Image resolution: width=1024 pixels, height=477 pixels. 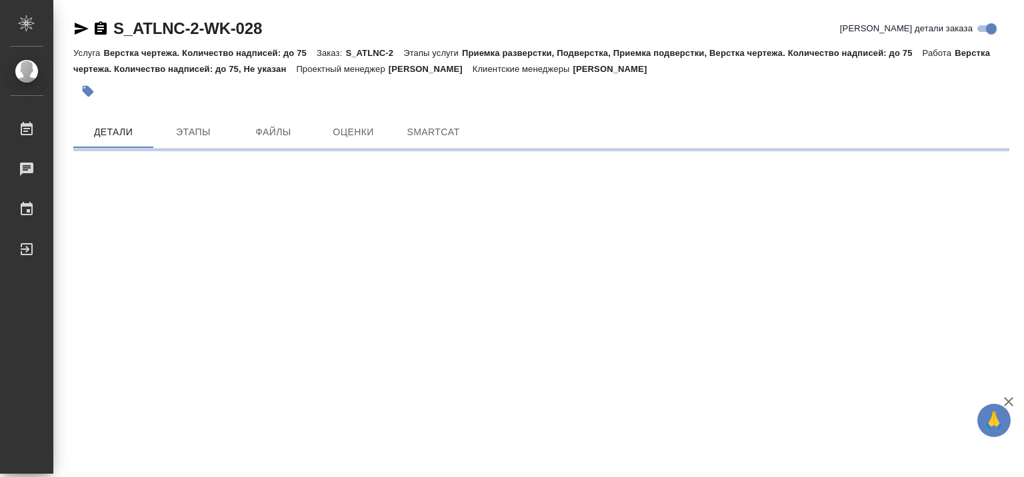 I want to click on p: Клиентские менеджеры, so click(x=522, y=69).